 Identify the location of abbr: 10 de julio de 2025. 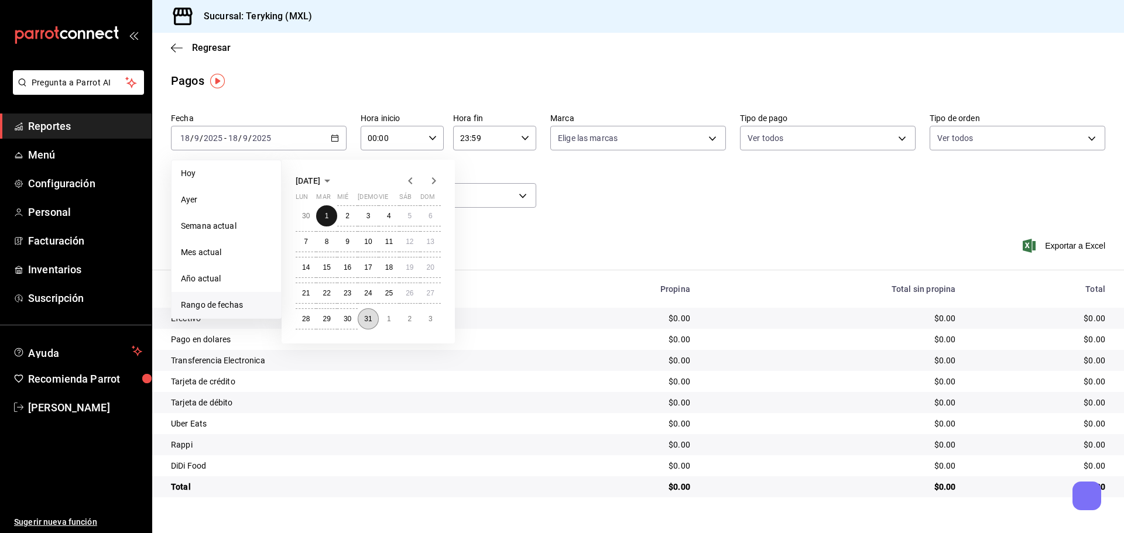
(368, 242).